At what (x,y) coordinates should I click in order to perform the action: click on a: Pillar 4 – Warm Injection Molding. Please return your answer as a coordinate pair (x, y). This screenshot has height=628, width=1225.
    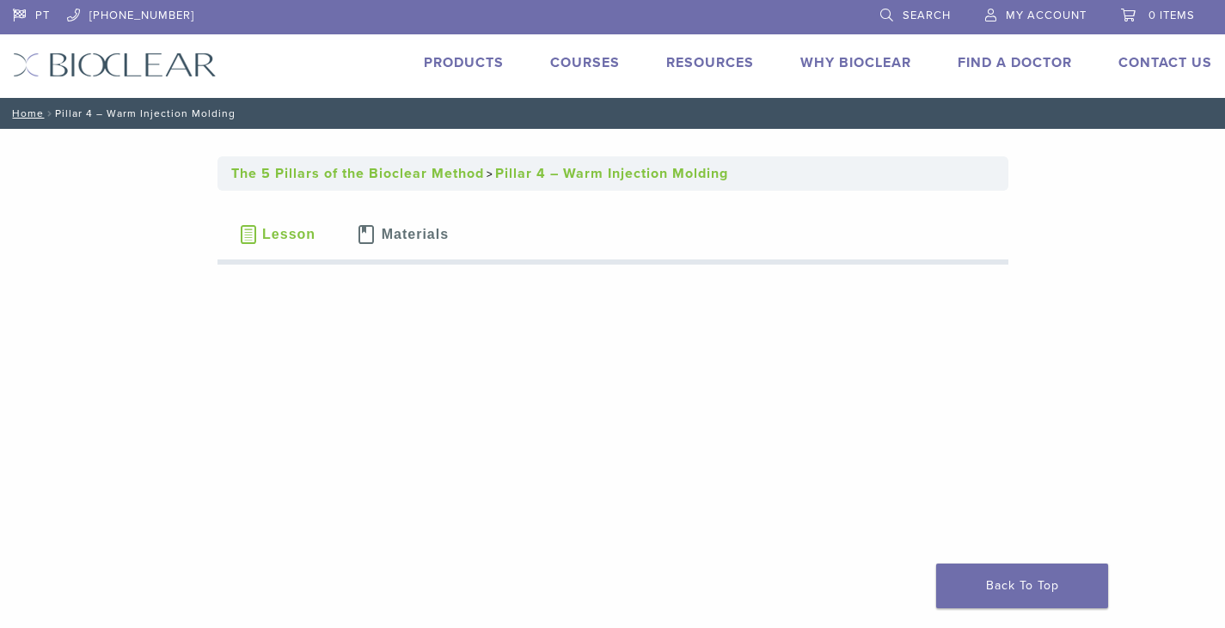
    Looking at the image, I should click on (611, 174).